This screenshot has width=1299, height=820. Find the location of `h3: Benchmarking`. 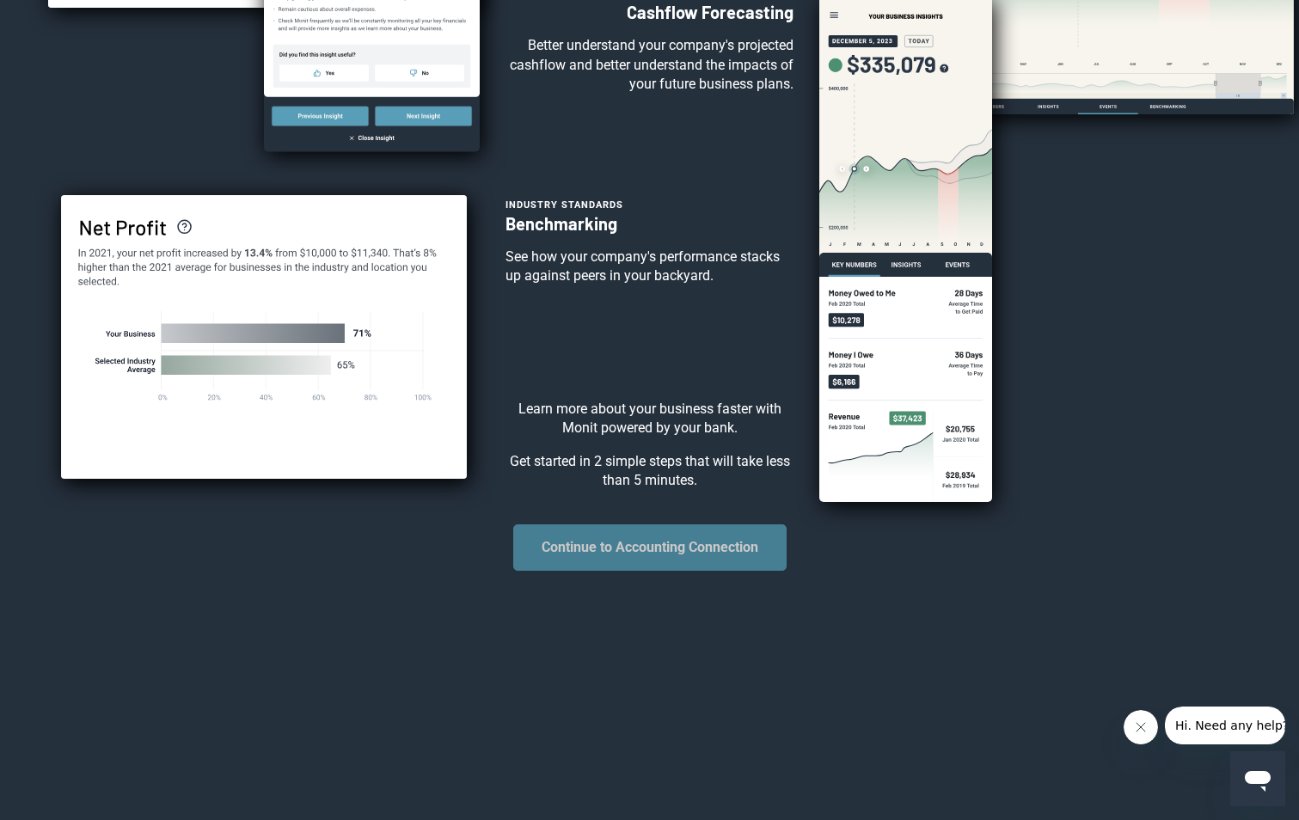

h3: Benchmarking is located at coordinates (649, 224).